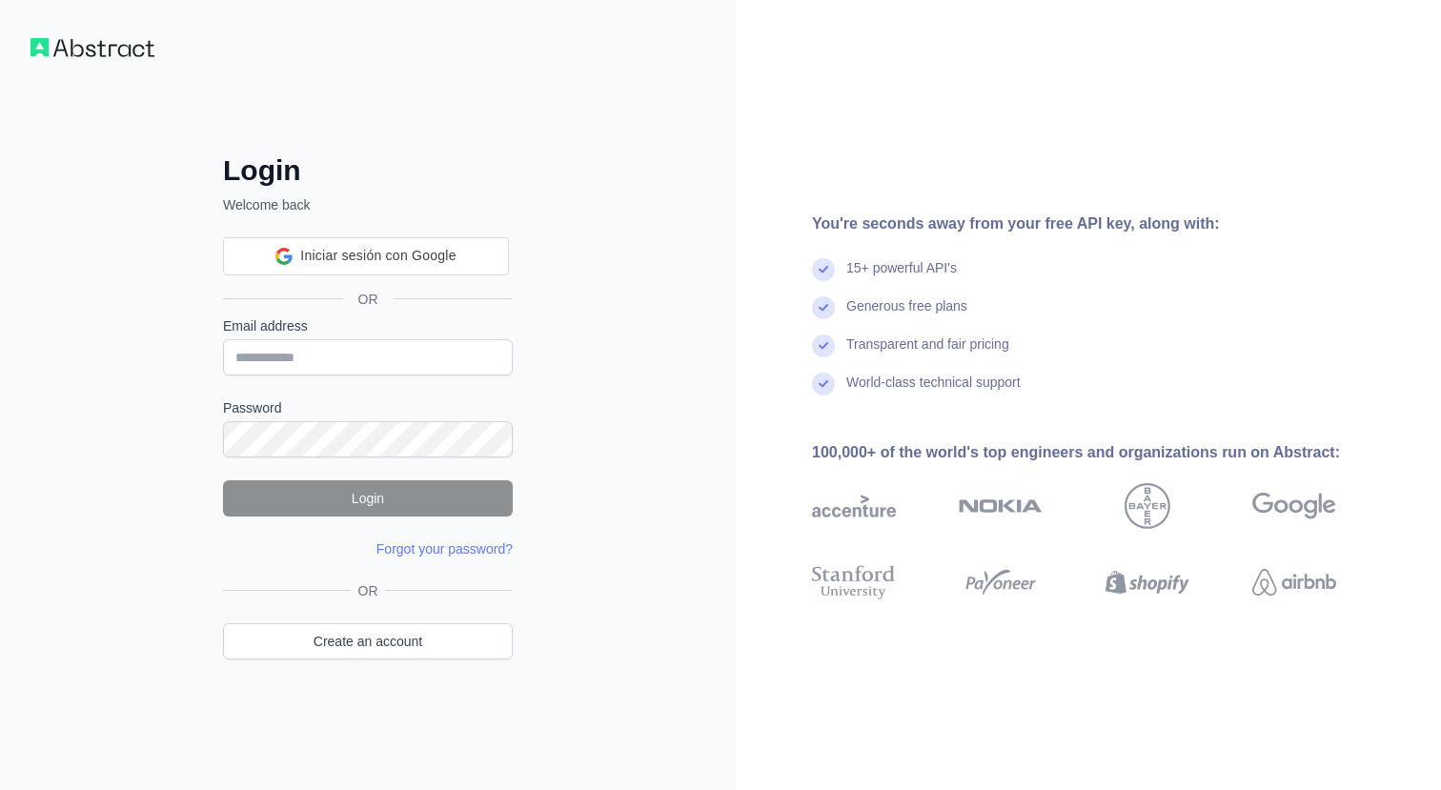  I want to click on img: nokia, so click(1001, 506).